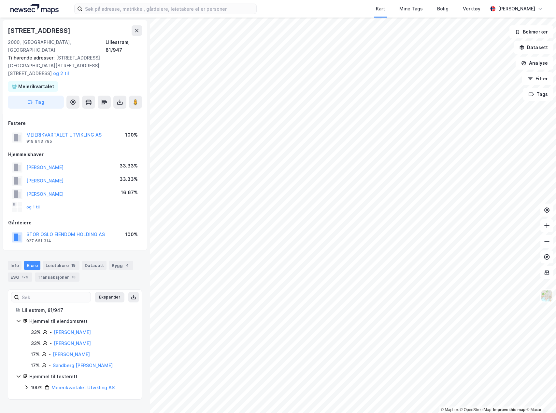 This screenshot has height=413, width=556. Describe the element at coordinates (83, 388) in the screenshot. I see `a: Meierikvartalet Utvikling AS` at that location.